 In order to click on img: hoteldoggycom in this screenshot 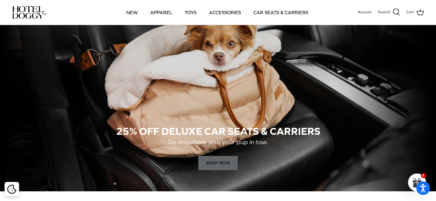, I will do `click(29, 12)`.